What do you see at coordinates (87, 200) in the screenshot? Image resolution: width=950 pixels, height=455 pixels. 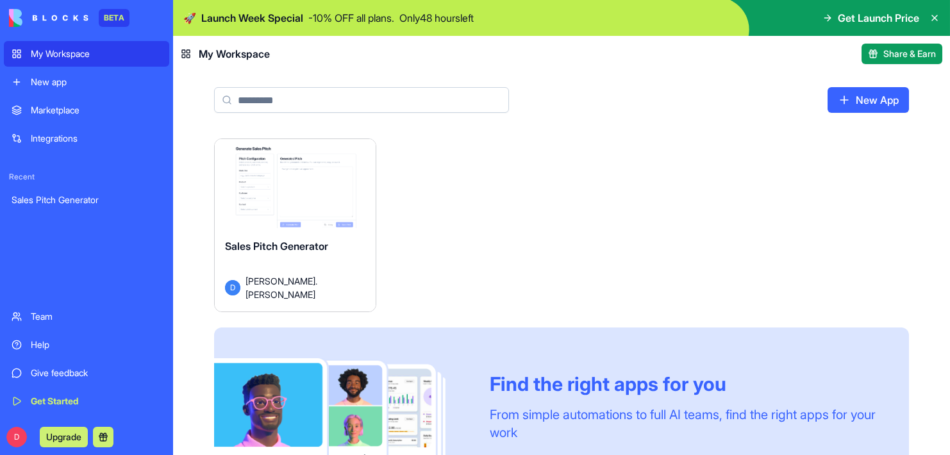 I see `div: Sales Pitch Generator` at bounding box center [87, 200].